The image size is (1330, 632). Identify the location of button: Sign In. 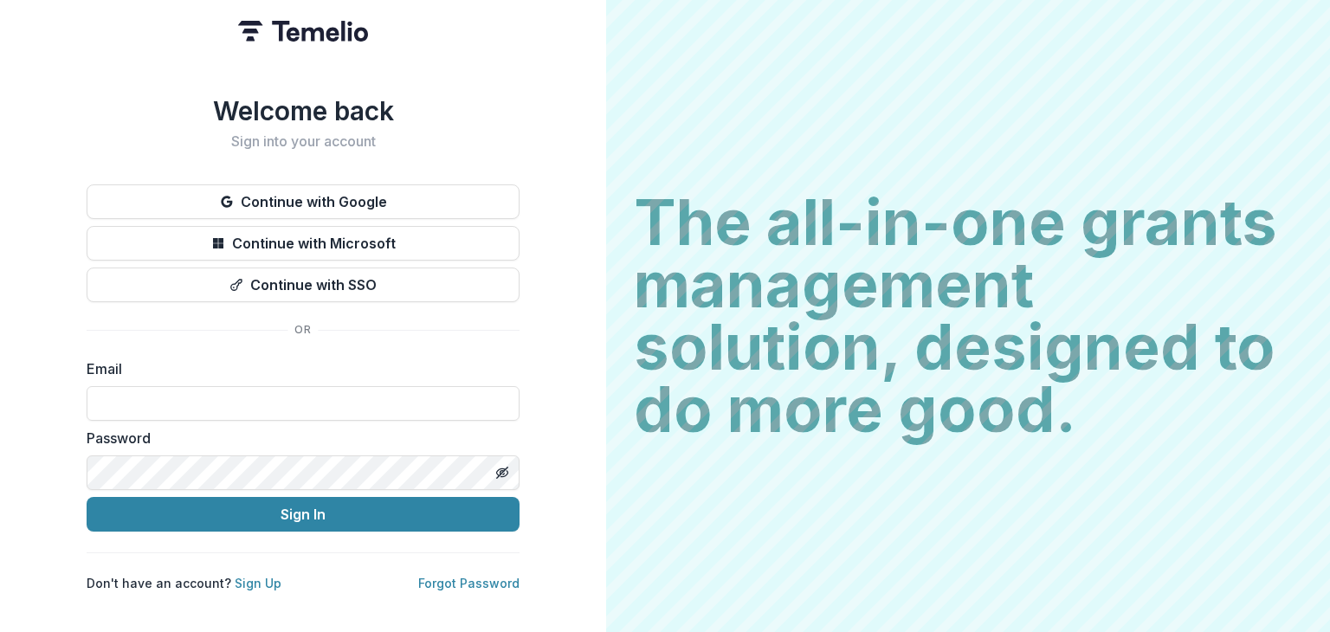
(303, 514).